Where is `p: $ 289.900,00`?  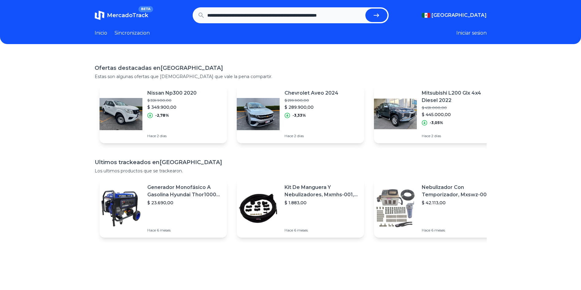
p: $ 289.900,00 is located at coordinates (311, 107).